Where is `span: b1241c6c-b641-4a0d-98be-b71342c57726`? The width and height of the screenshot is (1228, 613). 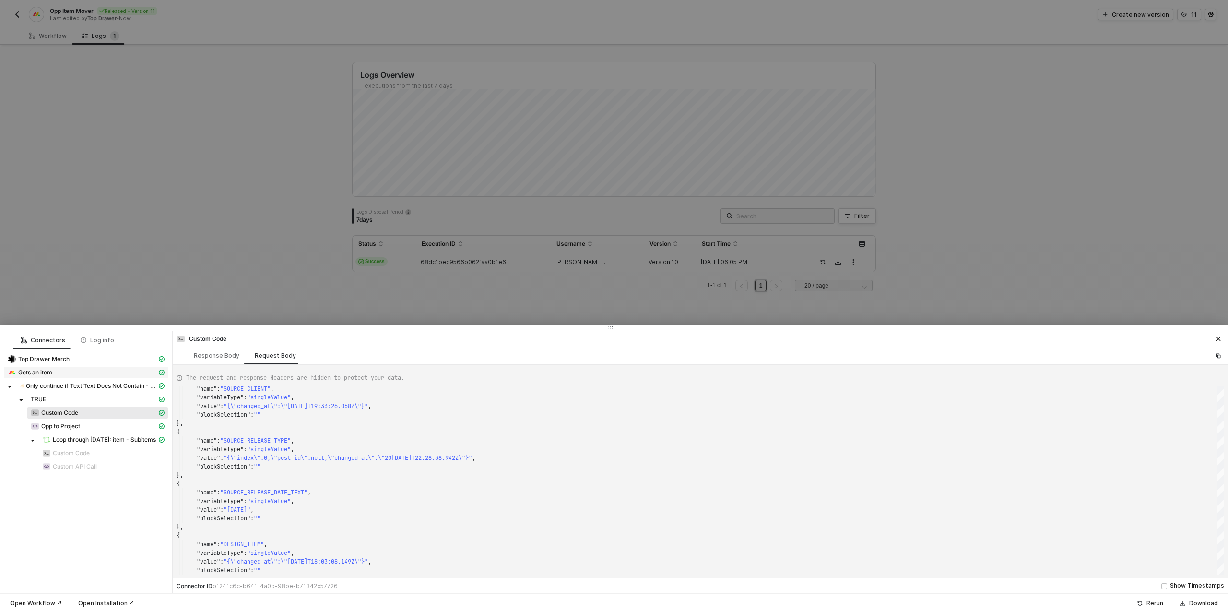
span: b1241c6c-b641-4a0d-98be-b71342c57726 is located at coordinates (275, 585).